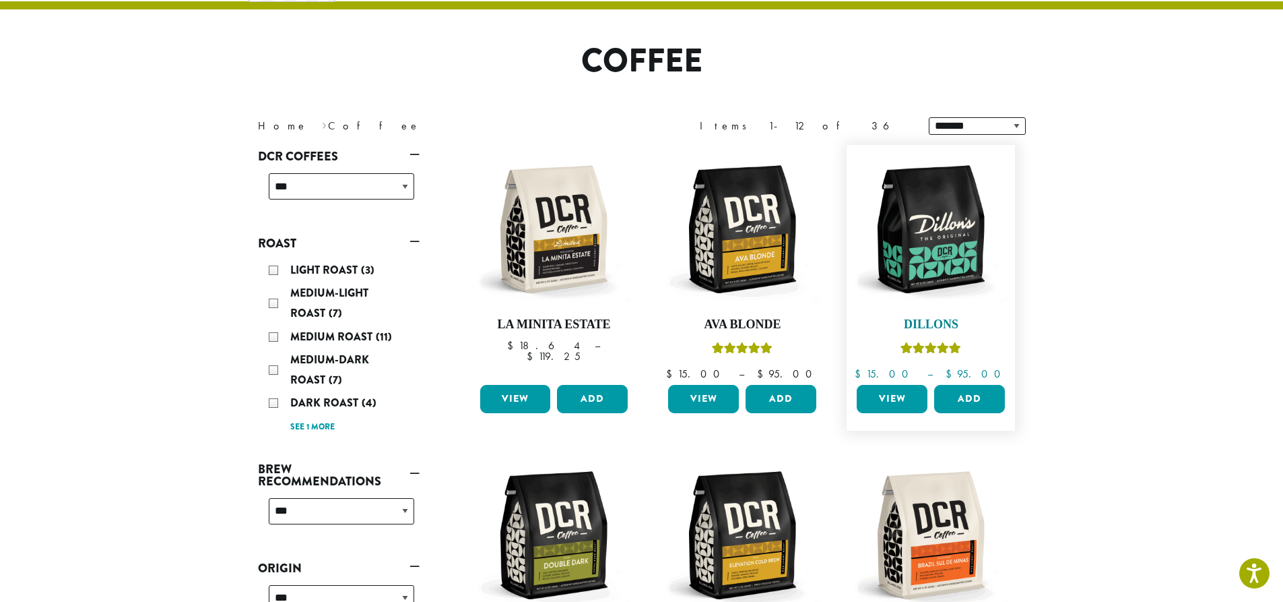 Image resolution: width=1283 pixels, height=602 pixels. What do you see at coordinates (544, 345) in the screenshot?
I see `bdi: 18.64` at bounding box center [544, 345].